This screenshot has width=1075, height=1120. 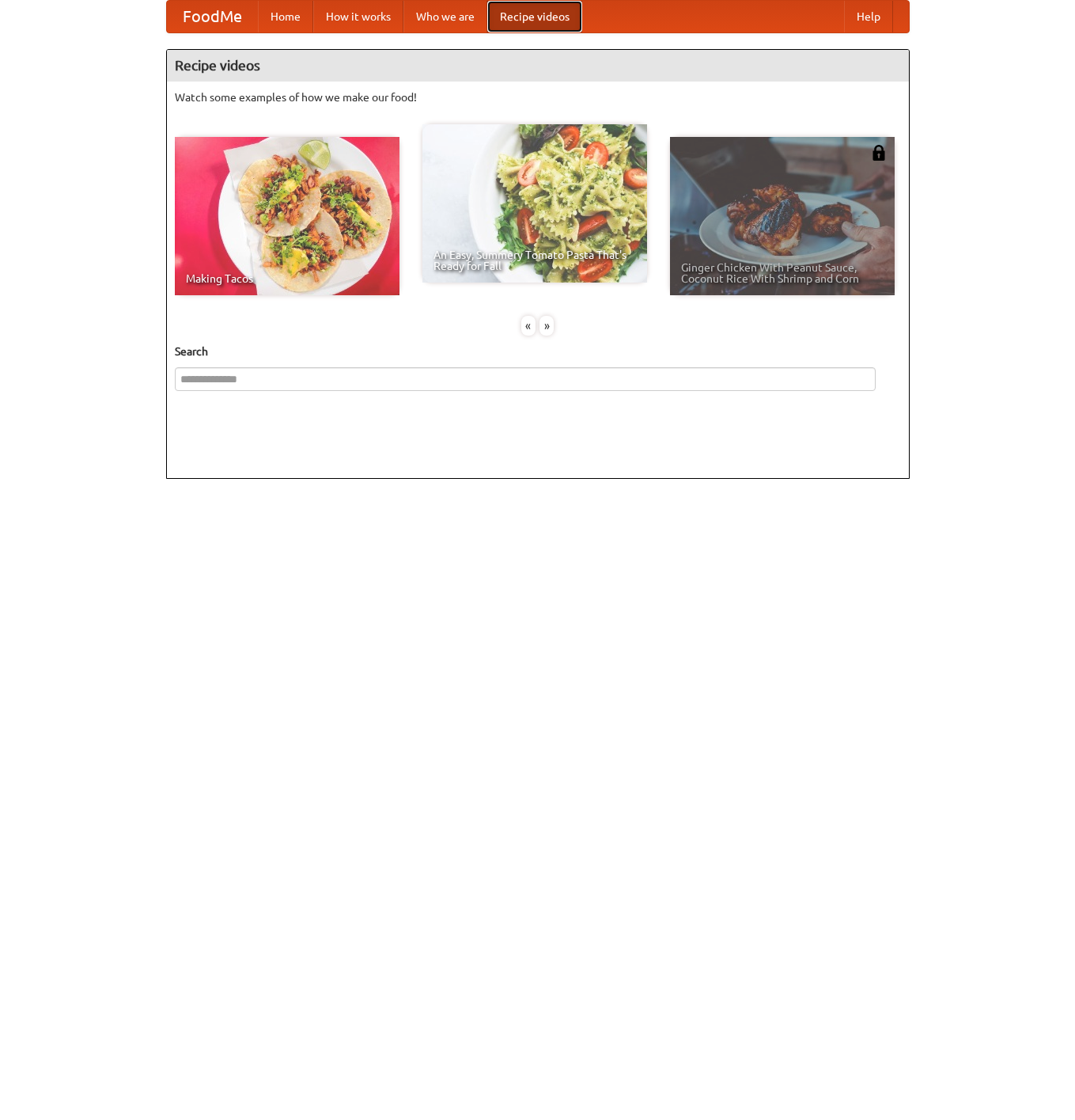 I want to click on p: Watch some examples of how we make our food!, so click(x=538, y=97).